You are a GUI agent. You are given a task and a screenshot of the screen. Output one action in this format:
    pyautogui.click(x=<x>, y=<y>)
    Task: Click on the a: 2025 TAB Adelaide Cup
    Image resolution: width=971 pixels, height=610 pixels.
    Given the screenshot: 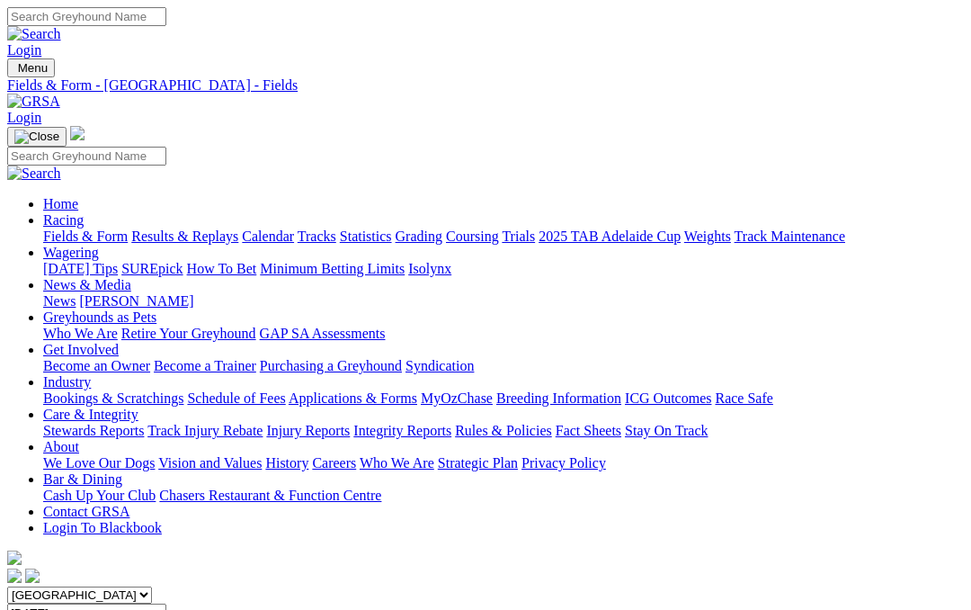 What is the action you would take?
    pyautogui.click(x=610, y=236)
    